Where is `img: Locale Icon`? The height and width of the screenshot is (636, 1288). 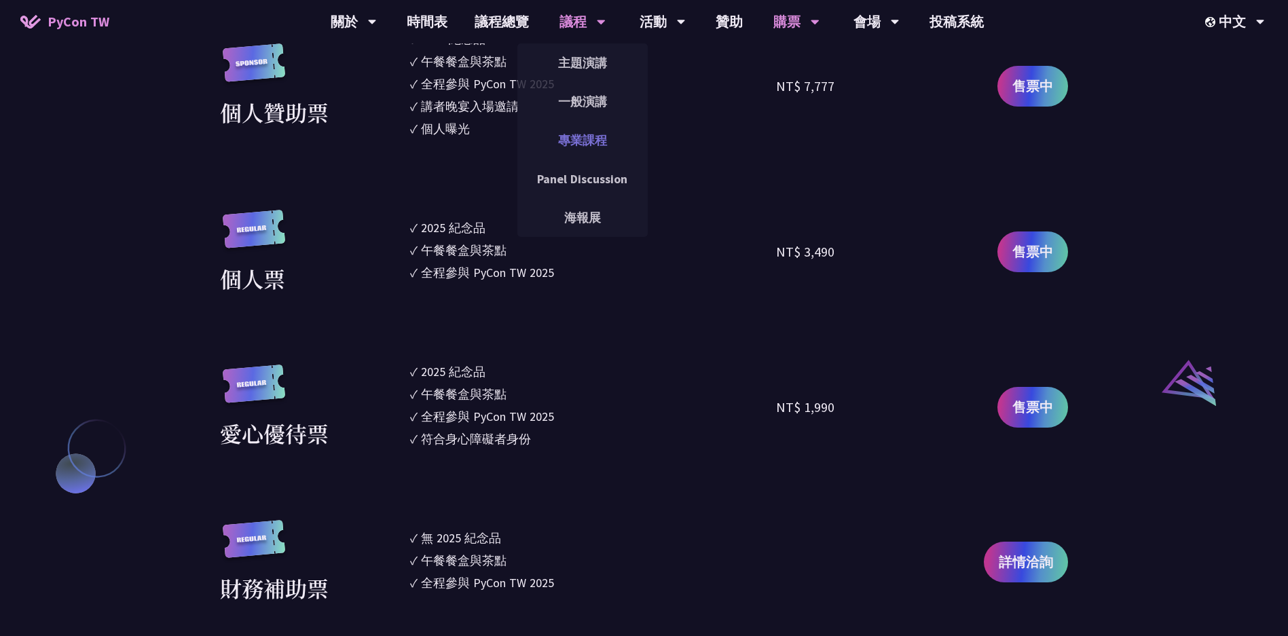
img: Locale Icon is located at coordinates (1212, 22).